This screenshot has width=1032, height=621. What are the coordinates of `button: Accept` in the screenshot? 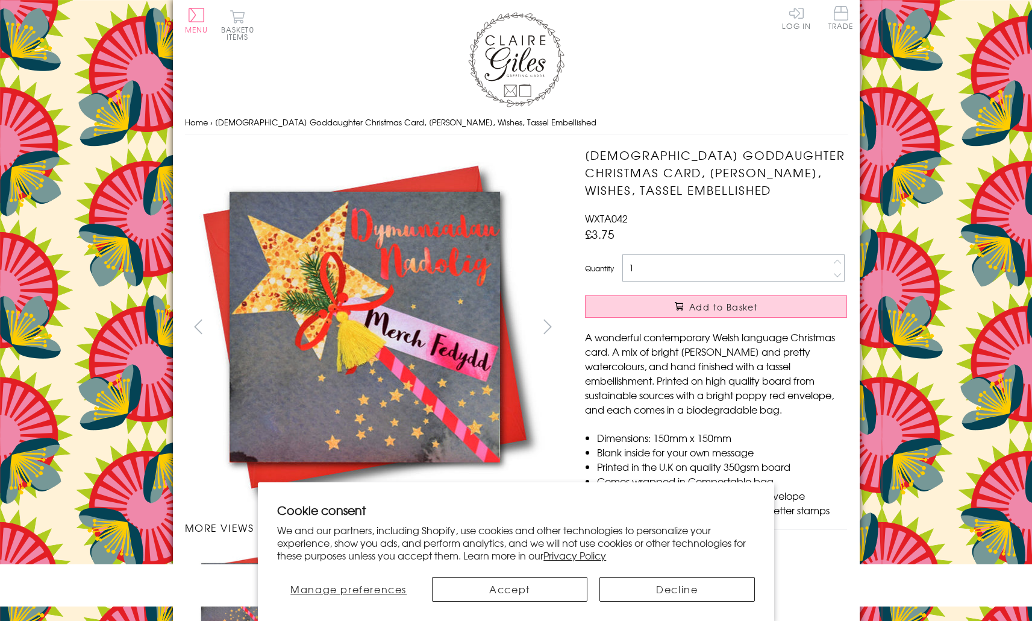 It's located at (510, 589).